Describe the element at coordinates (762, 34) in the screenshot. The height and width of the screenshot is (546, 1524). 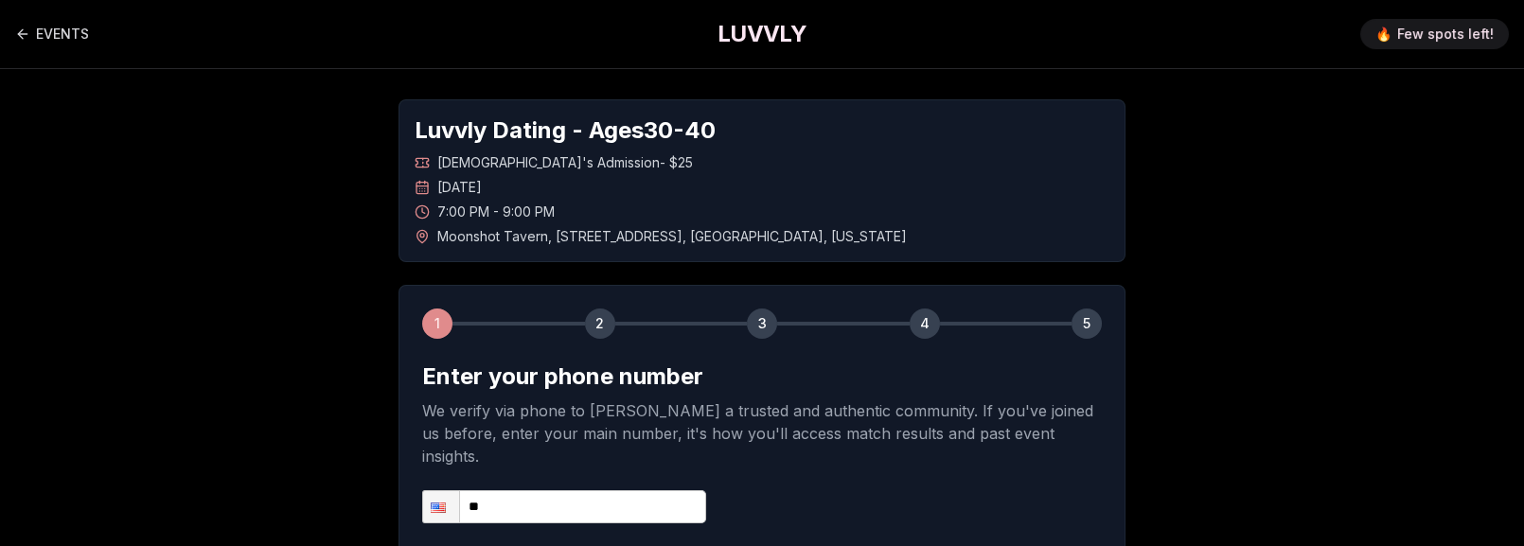
I see `h1: LUVVLY` at that location.